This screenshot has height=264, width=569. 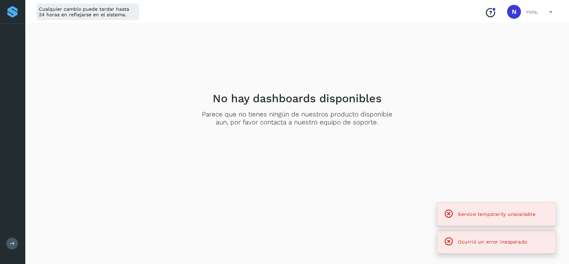 I want to click on h2: No hay dashboards disponibles, so click(x=297, y=98).